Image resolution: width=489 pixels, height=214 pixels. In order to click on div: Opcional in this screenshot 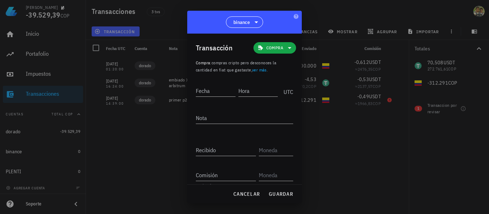, I will do `click(244, 186)`.